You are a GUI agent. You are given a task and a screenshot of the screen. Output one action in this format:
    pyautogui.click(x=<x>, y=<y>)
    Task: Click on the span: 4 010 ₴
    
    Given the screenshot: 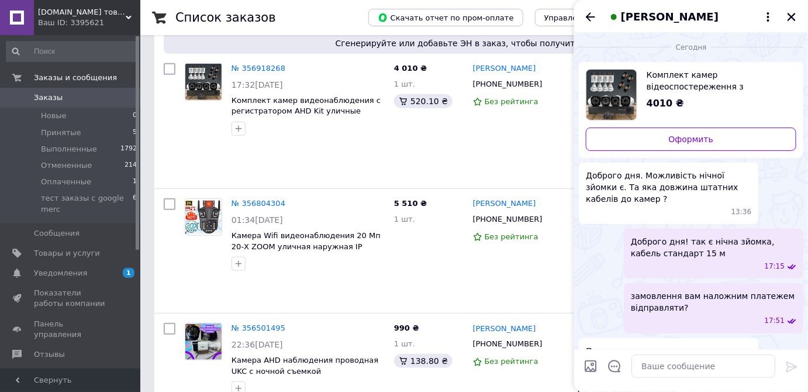 What is the action you would take?
    pyautogui.click(x=410, y=68)
    